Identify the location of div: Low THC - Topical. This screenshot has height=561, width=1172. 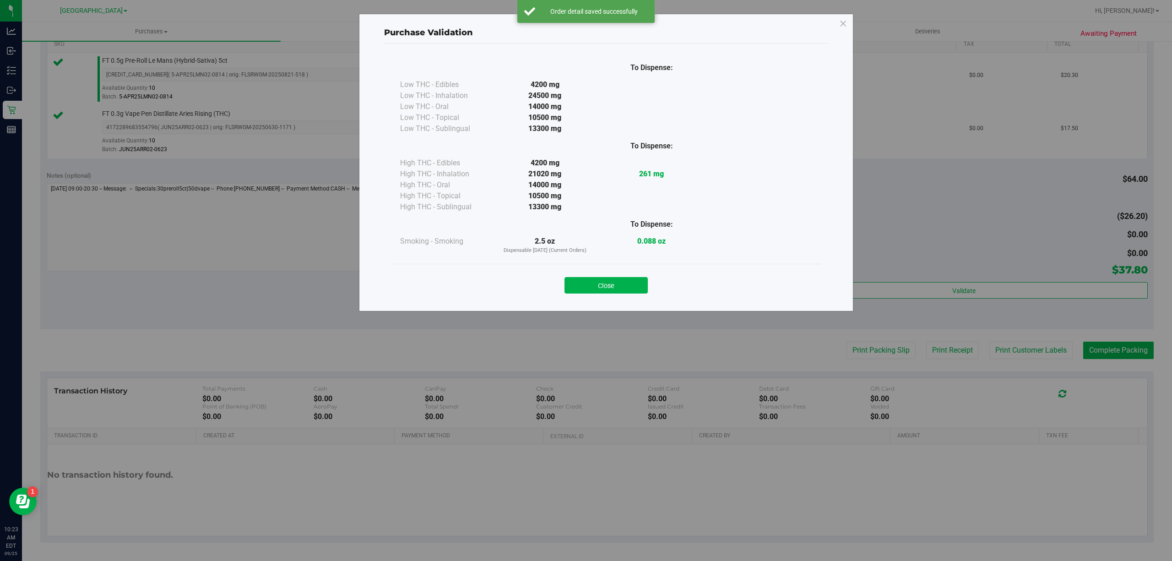
(446, 118).